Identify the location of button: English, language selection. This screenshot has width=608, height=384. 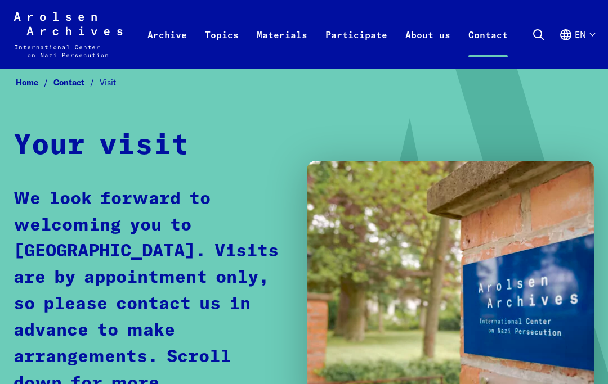
(576, 47).